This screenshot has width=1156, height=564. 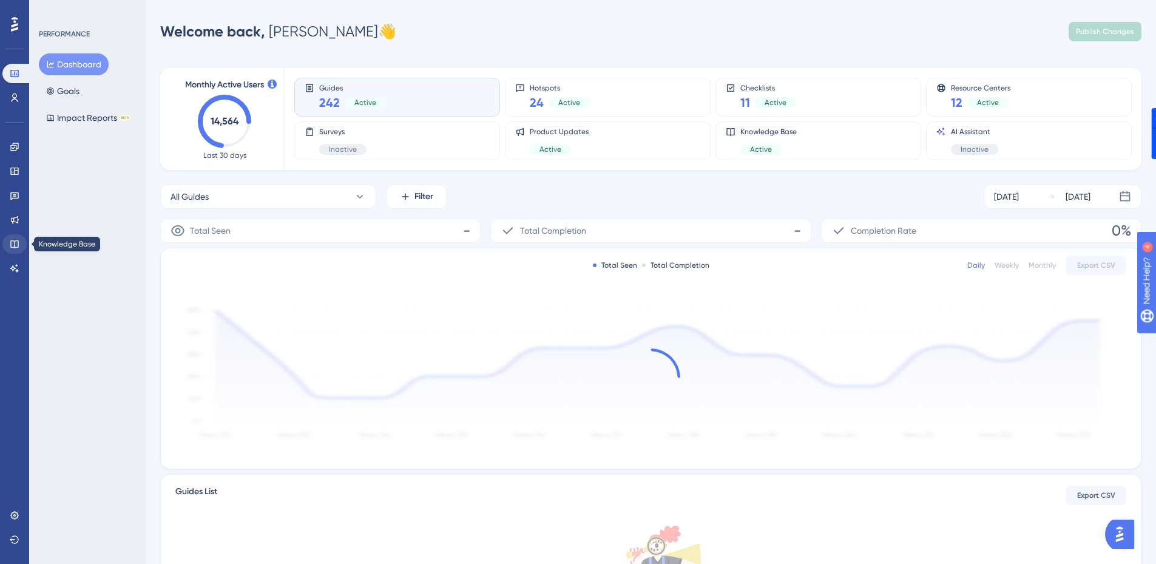 I want to click on span: 24, so click(x=537, y=103).